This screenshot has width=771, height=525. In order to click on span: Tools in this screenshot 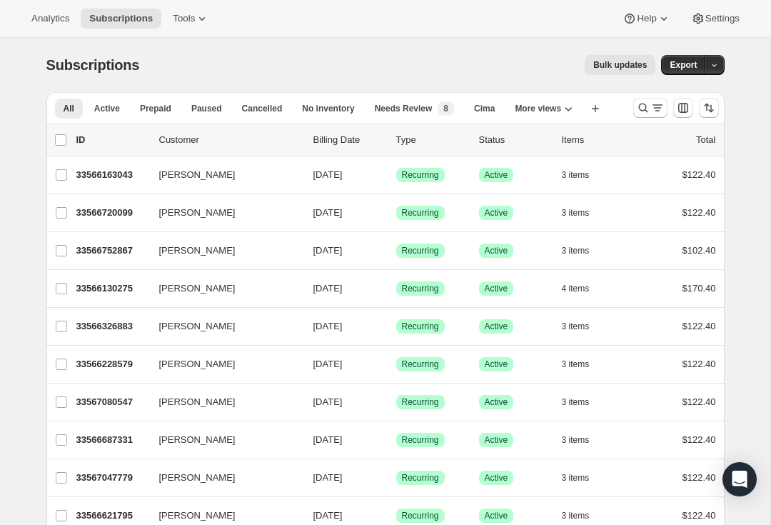, I will do `click(183, 19)`.